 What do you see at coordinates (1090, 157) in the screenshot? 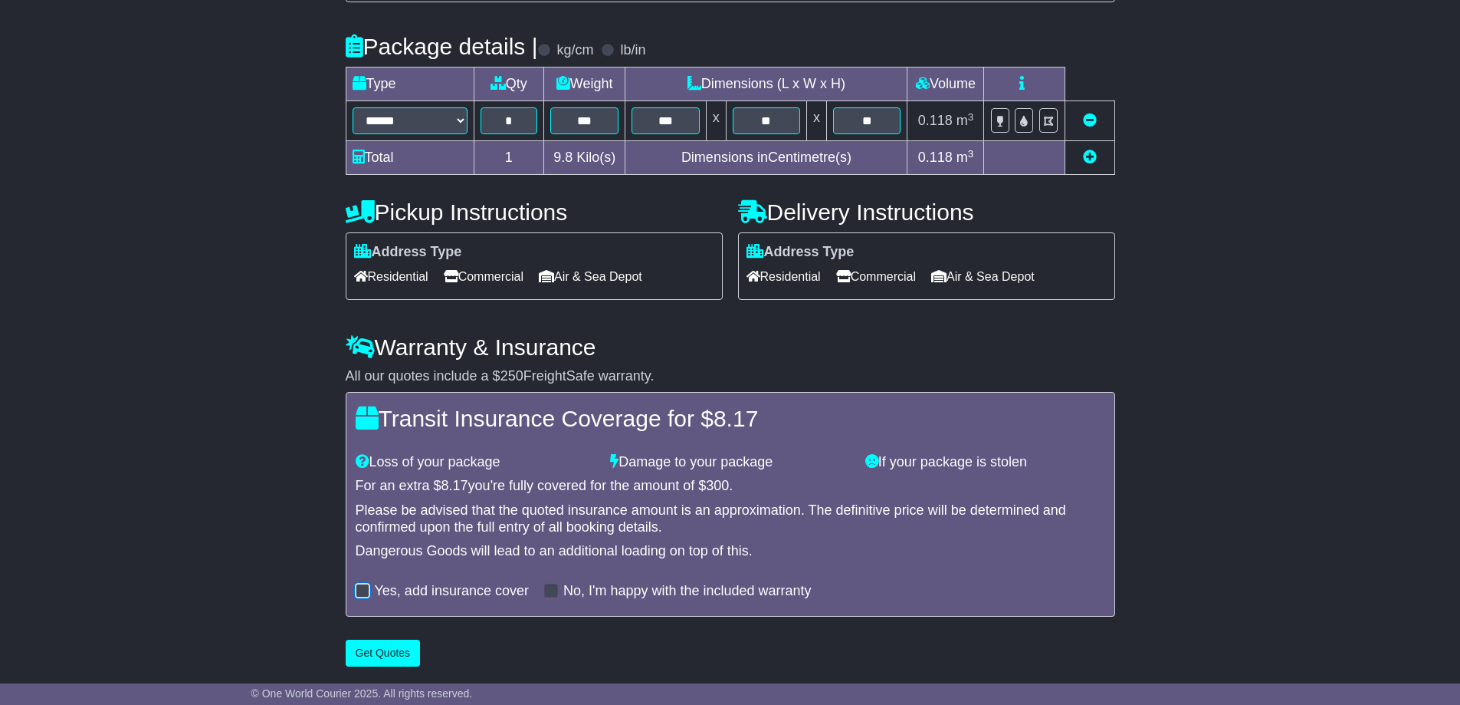
I see `a: Add new item` at bounding box center [1090, 157].